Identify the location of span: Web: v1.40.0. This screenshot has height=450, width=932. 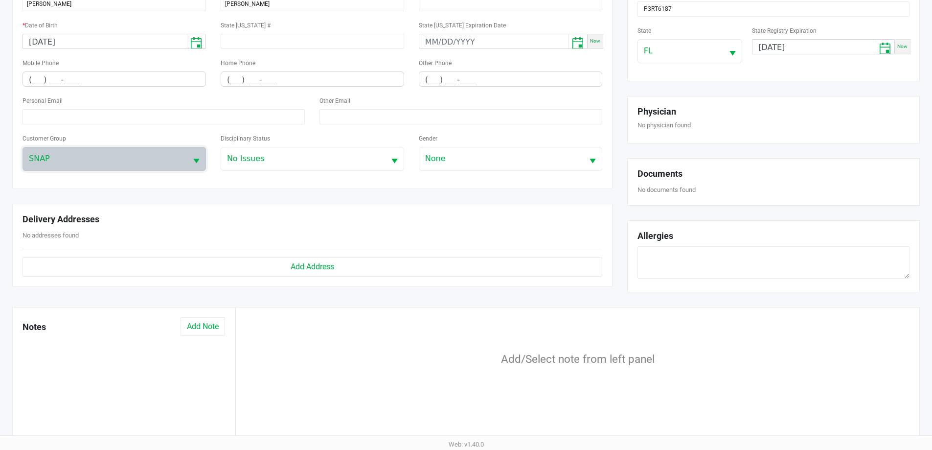
(466, 444).